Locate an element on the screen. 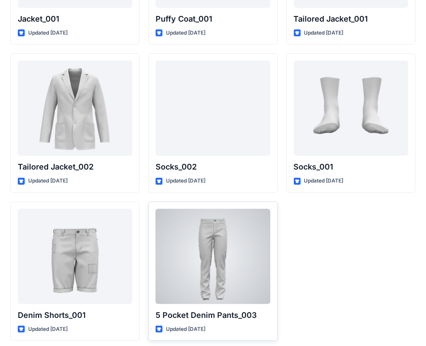 This screenshot has height=346, width=426. p: Tailored Jacket_002 is located at coordinates (75, 167).